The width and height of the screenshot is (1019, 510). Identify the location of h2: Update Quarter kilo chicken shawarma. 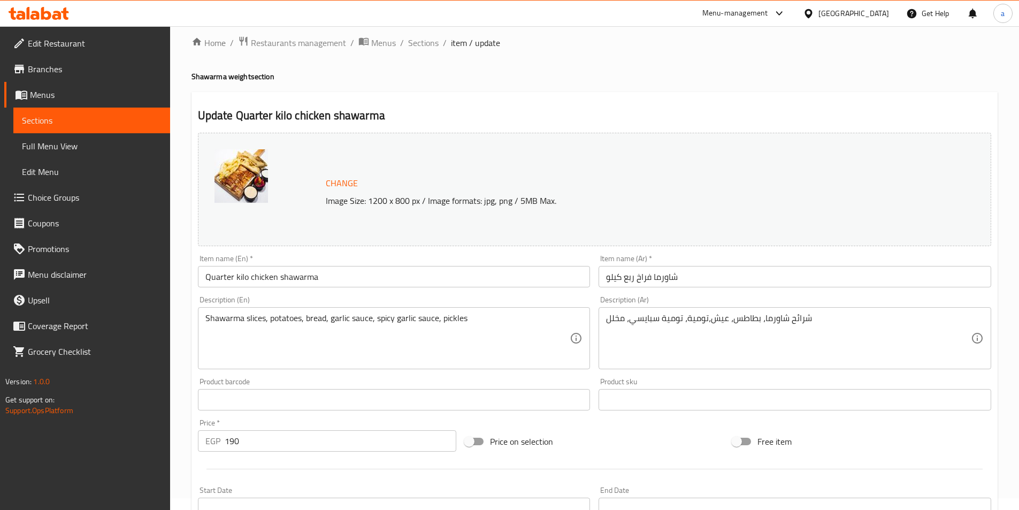
(594, 116).